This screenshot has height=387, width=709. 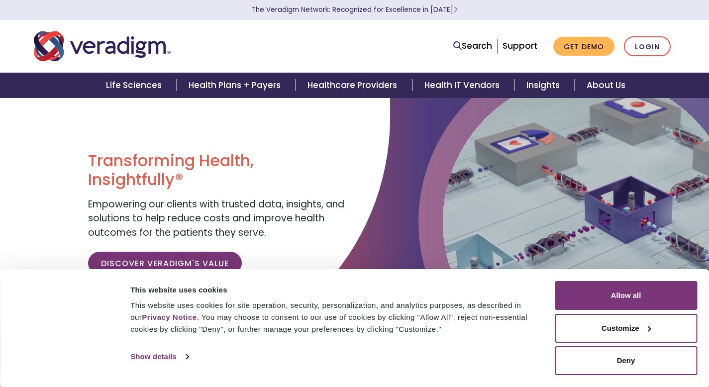 I want to click on a: About Us, so click(x=606, y=85).